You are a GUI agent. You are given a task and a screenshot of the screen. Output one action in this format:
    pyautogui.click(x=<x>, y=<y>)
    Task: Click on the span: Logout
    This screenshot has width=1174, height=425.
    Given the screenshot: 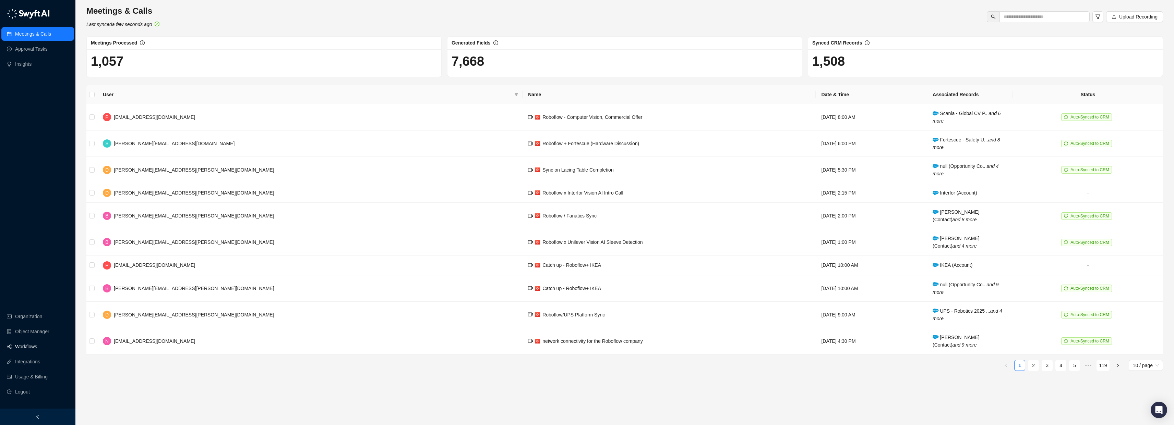 What is the action you would take?
    pyautogui.click(x=22, y=392)
    